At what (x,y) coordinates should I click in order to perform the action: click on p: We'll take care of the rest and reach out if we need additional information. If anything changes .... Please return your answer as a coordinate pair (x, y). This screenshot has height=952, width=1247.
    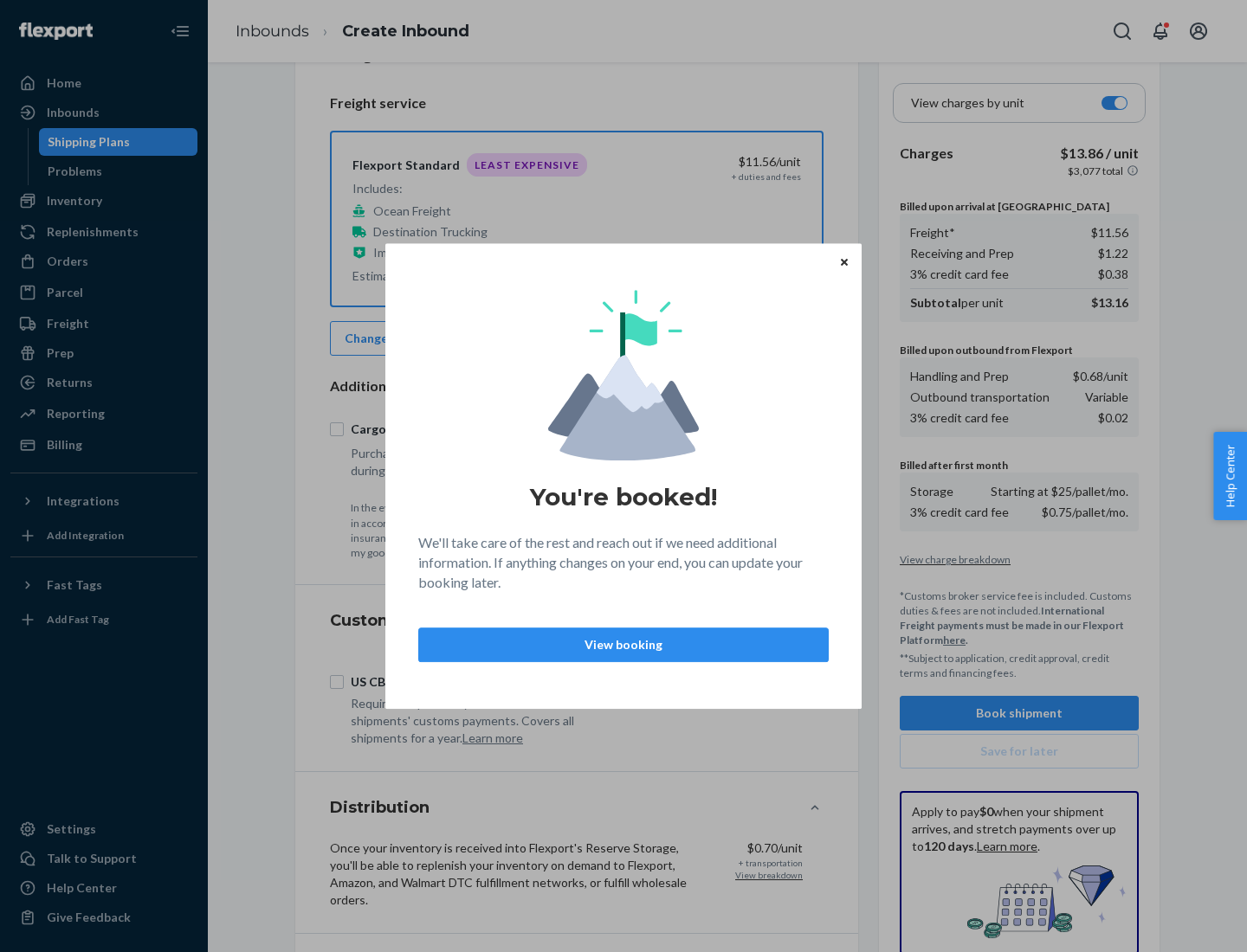
    Looking at the image, I should click on (624, 563).